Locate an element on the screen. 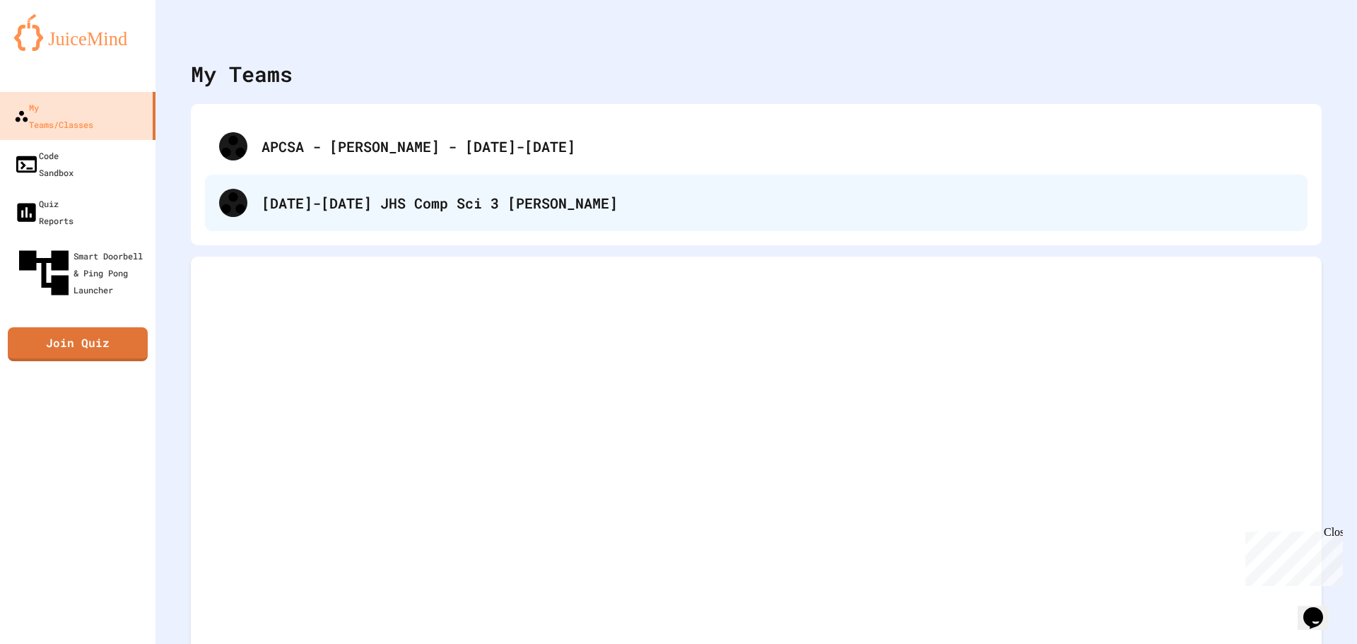  div: My Teams is located at coordinates (242, 74).